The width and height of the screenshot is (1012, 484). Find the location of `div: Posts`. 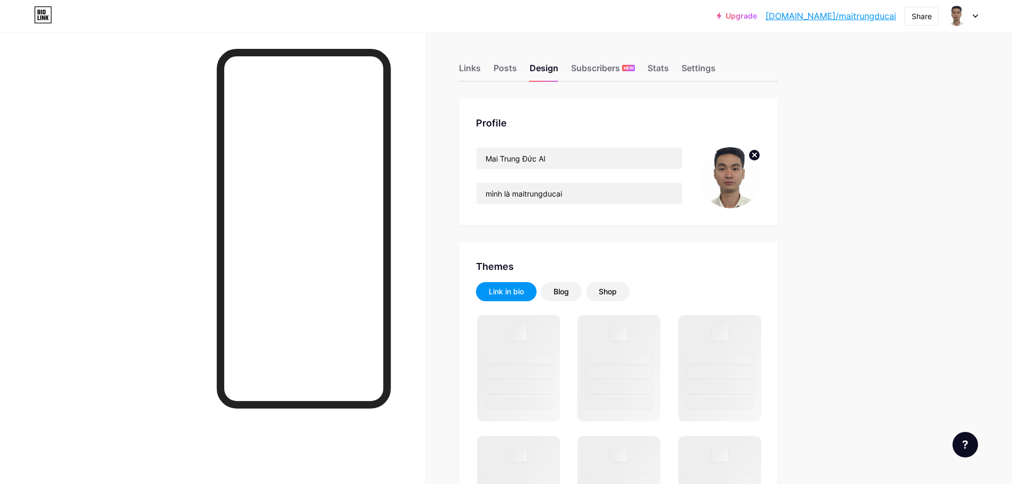

div: Posts is located at coordinates (505, 71).